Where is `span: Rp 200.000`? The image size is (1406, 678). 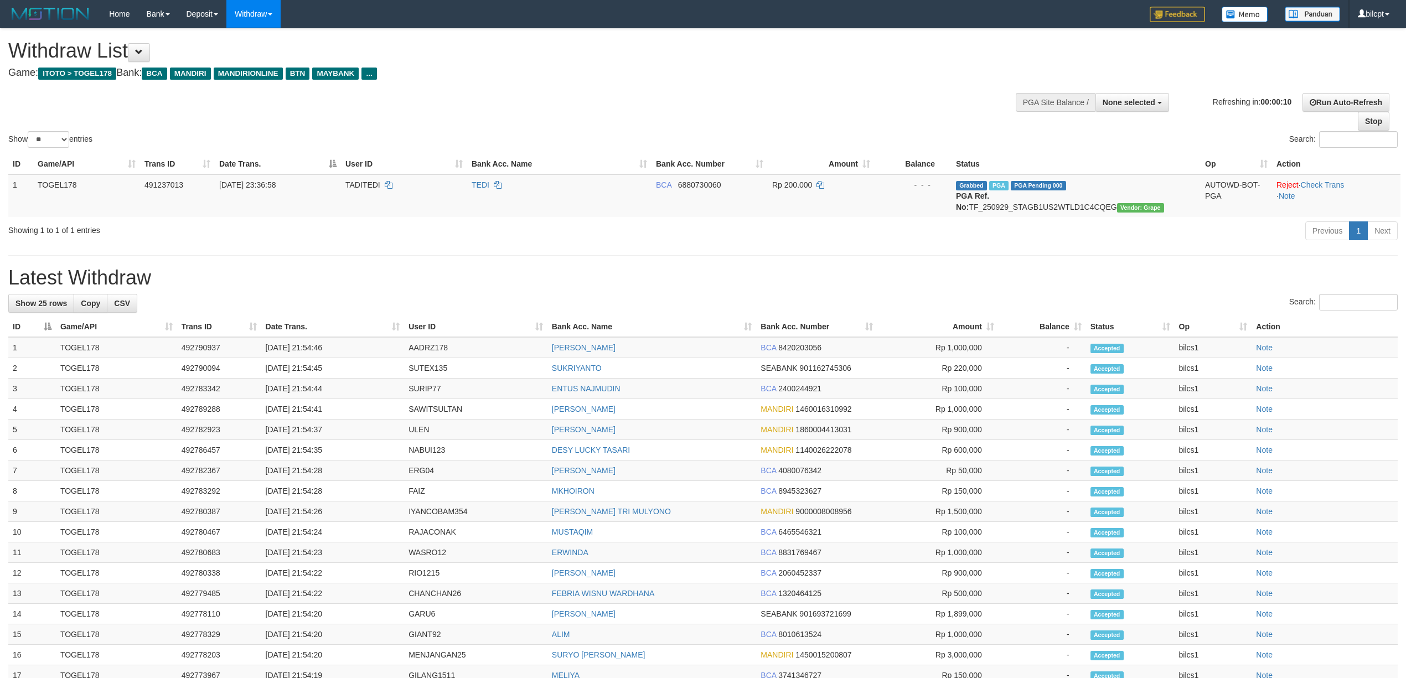 span: Rp 200.000 is located at coordinates (792, 185).